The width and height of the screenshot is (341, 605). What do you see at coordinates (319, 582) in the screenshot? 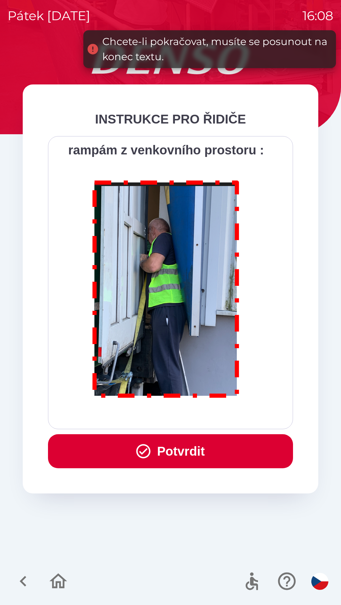
I see `img: cs flag` at bounding box center [319, 582].